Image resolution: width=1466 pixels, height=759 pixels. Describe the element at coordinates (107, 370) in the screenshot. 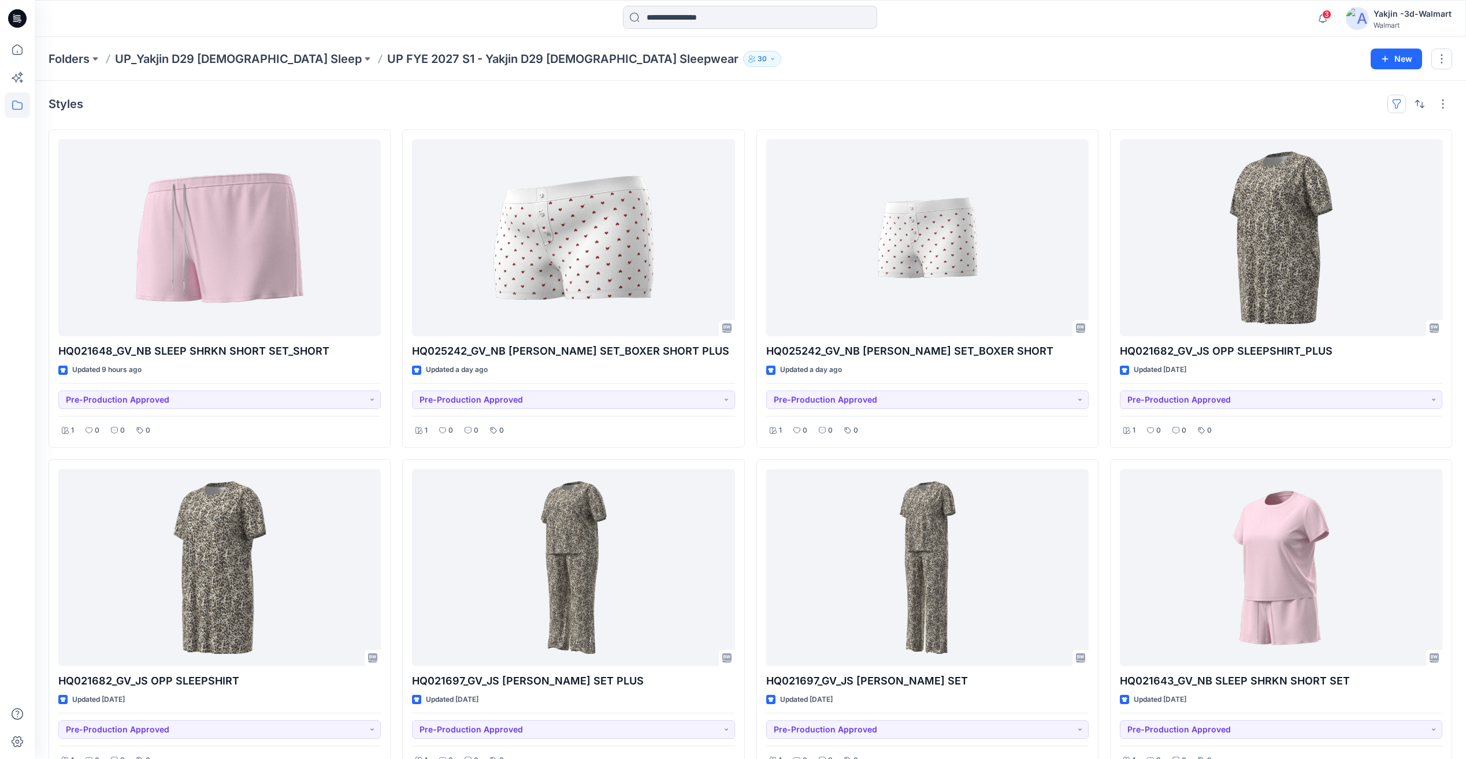

I see `p: Updated 9 hours ago` at that location.